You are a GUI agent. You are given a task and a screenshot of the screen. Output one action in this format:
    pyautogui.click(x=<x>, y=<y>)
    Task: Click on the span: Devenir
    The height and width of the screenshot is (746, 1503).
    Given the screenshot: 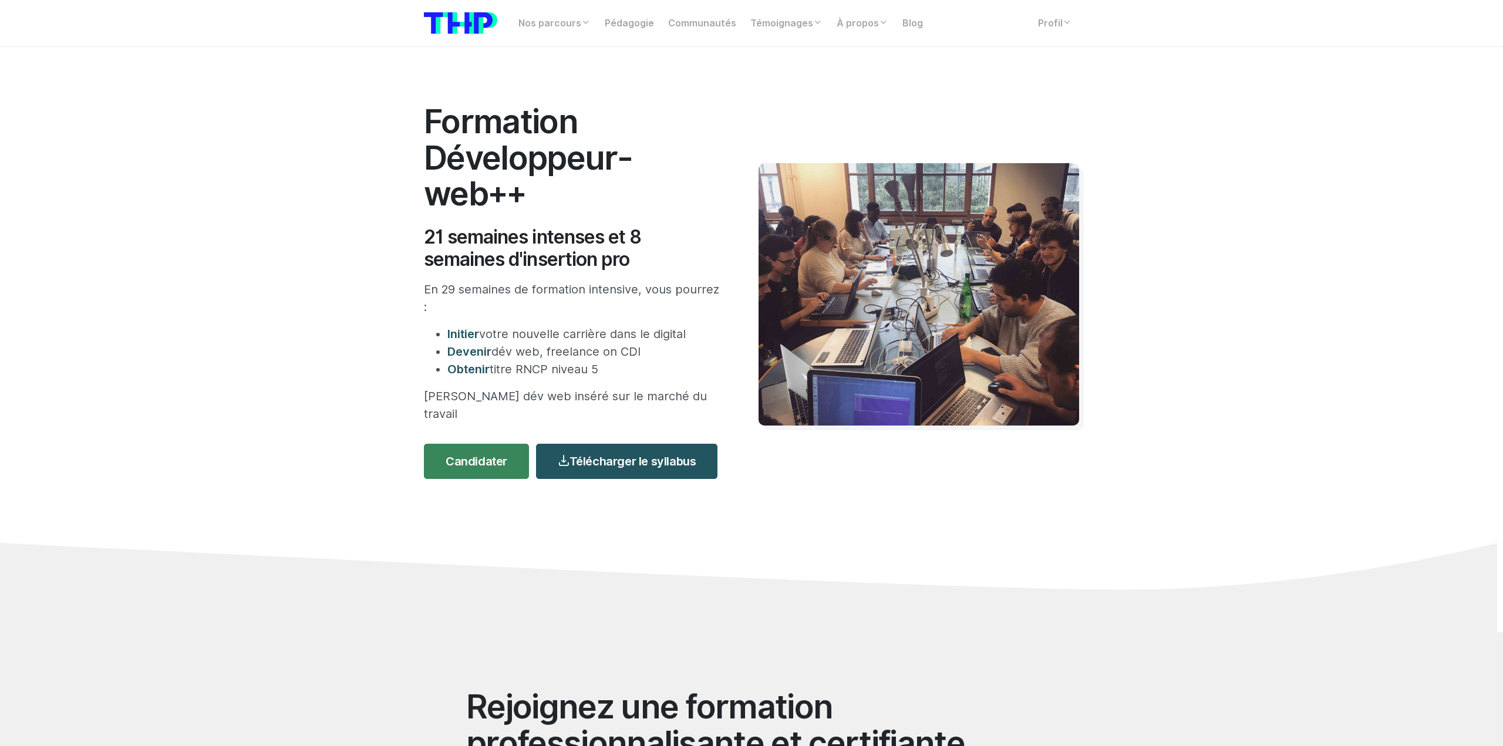 What is the action you would take?
    pyautogui.click(x=469, y=352)
    